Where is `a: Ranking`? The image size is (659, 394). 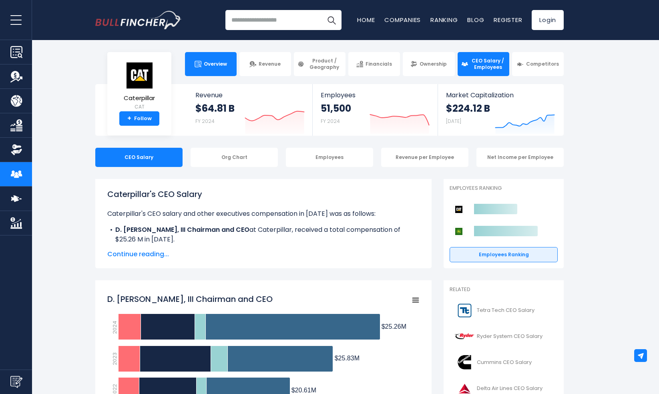
a: Ranking is located at coordinates (444, 20).